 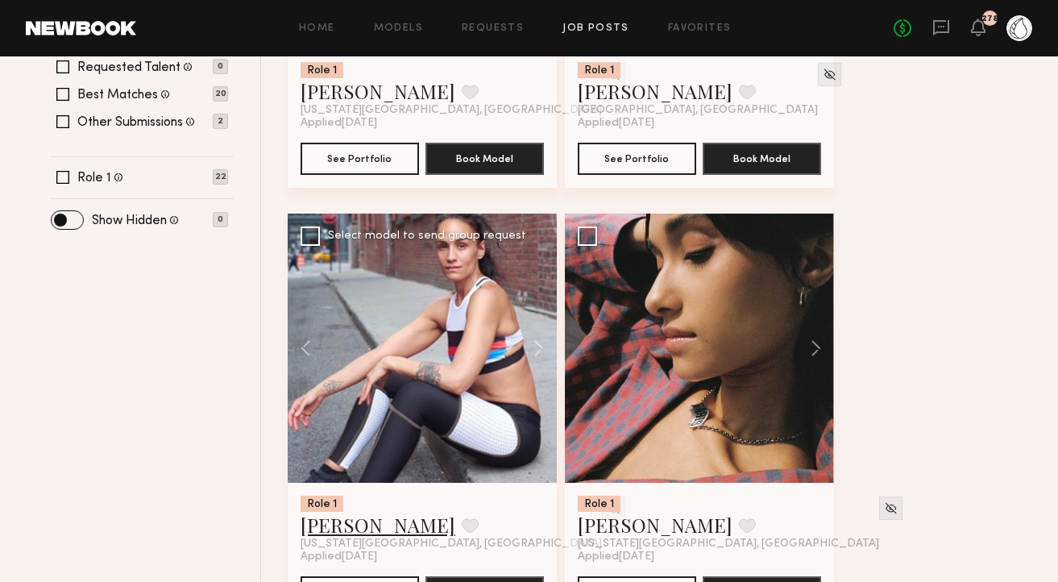 What do you see at coordinates (118, 95) in the screenshot?
I see `label: Best Matches` at bounding box center [118, 95].